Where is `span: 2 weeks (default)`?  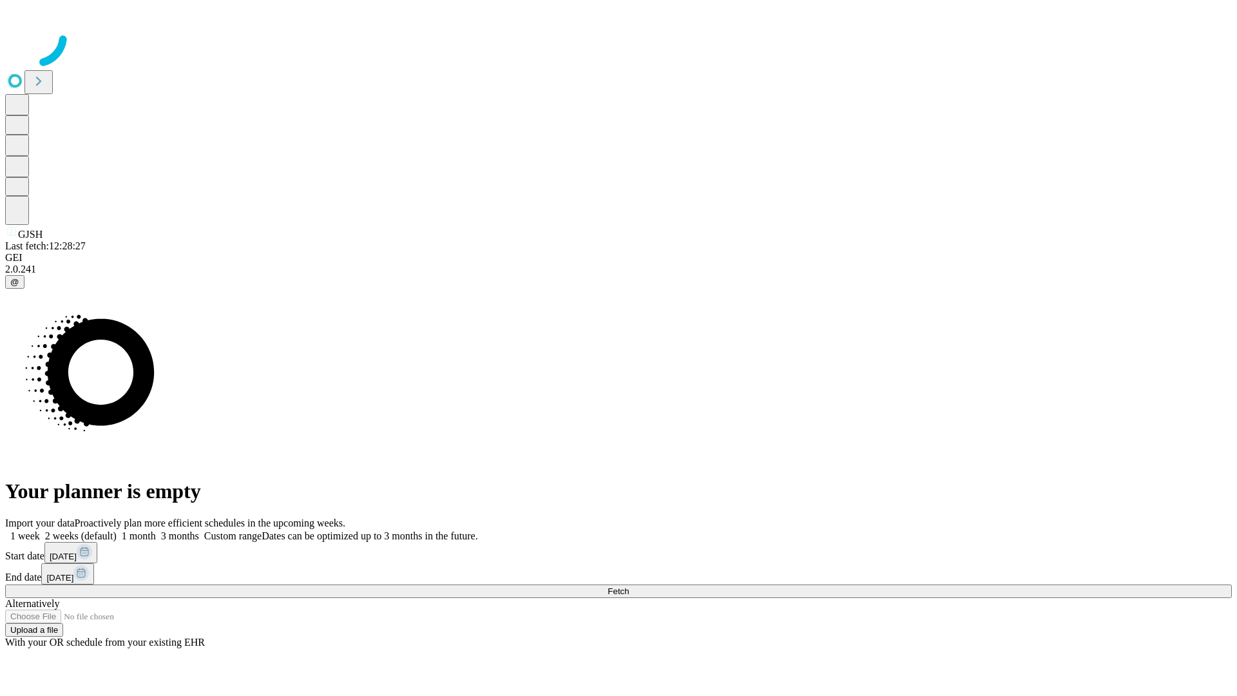
span: 2 weeks (default) is located at coordinates (81, 535).